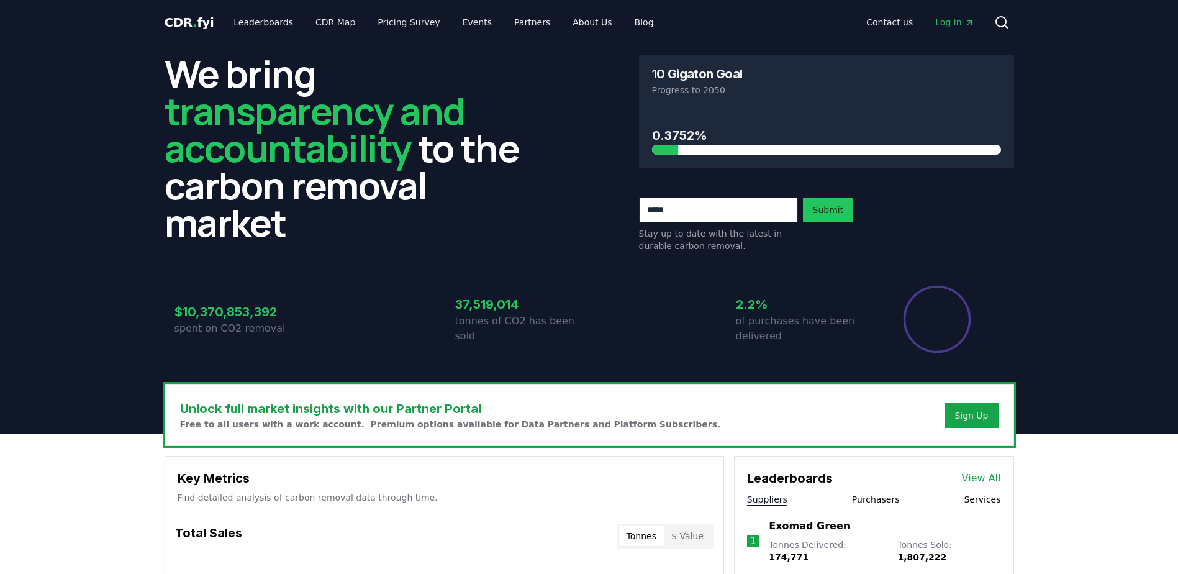  I want to click on h3: Total Sales, so click(209, 536).